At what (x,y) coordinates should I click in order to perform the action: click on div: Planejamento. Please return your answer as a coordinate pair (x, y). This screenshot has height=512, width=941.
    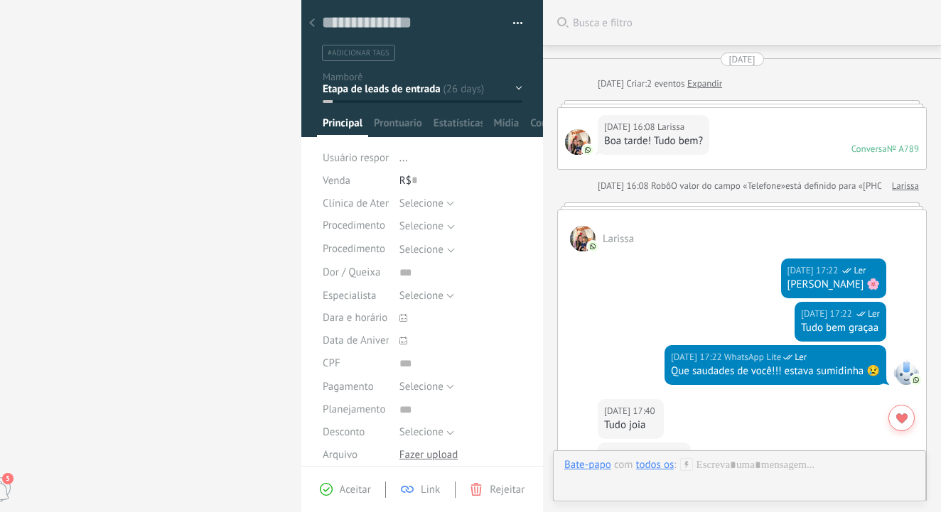
    Looking at the image, I should click on (355, 410).